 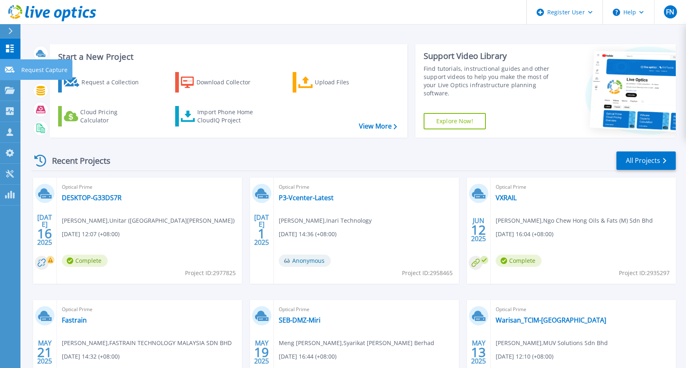 What do you see at coordinates (45, 352) in the screenshot?
I see `span: 21` at bounding box center [45, 352].